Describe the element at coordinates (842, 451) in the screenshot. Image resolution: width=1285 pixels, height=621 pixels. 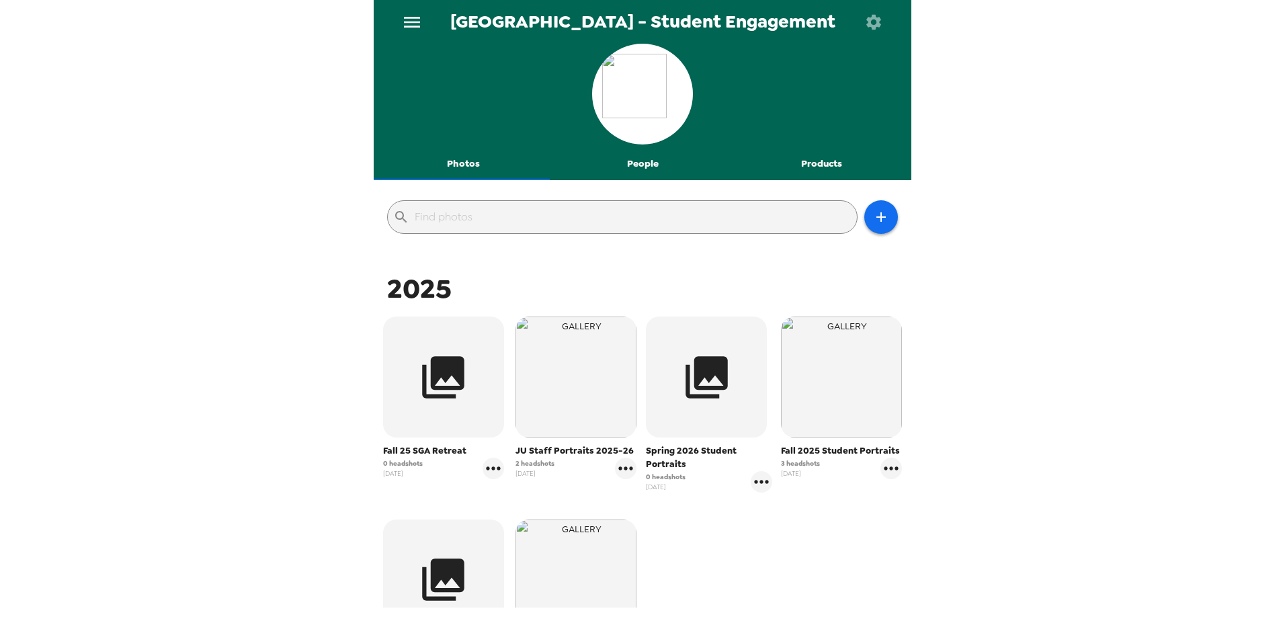
I see `span: Fall 2025 Student Portraits` at that location.